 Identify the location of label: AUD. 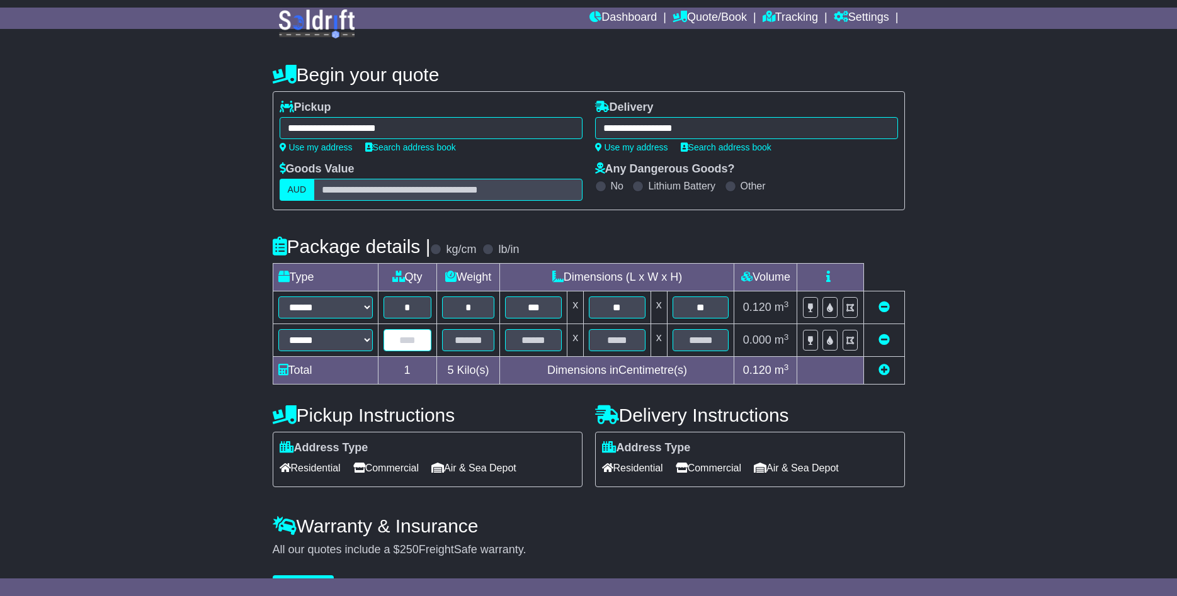
(297, 190).